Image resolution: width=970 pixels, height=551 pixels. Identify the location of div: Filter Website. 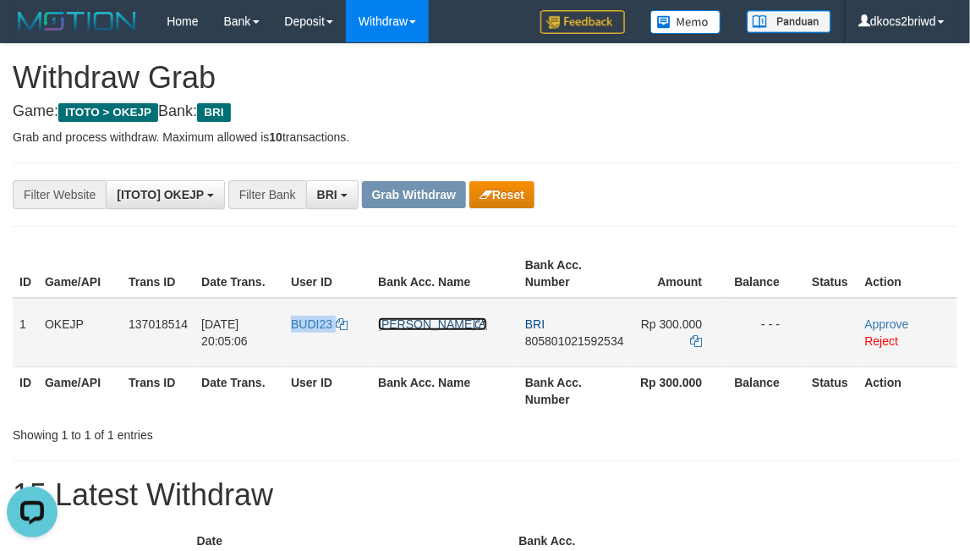
(59, 195).